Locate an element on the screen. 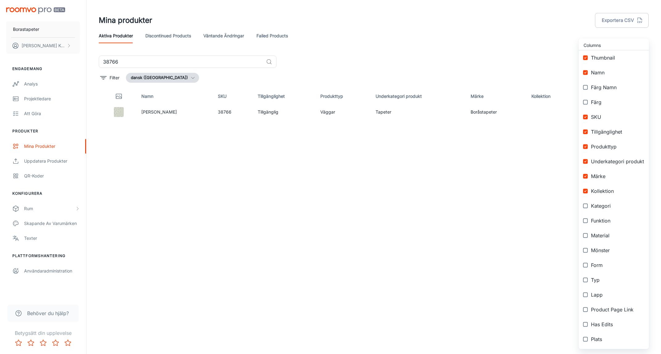 The height and width of the screenshot is (354, 661). span: Mönster is located at coordinates (617, 250).